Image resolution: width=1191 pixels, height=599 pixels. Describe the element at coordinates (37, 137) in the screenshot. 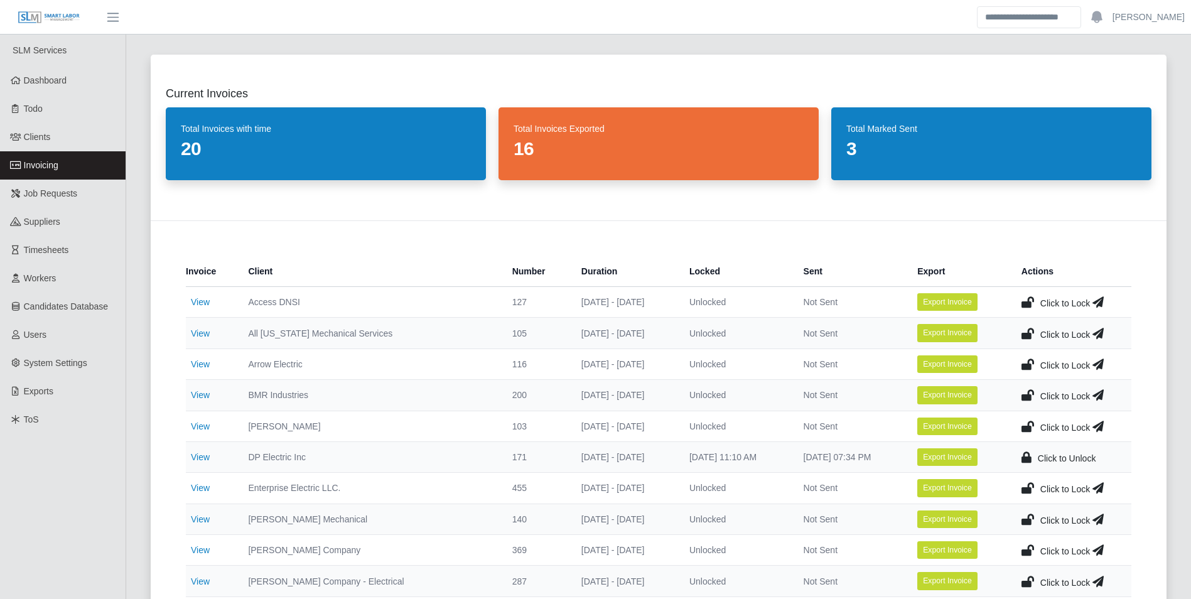

I see `span: Clients` at that location.